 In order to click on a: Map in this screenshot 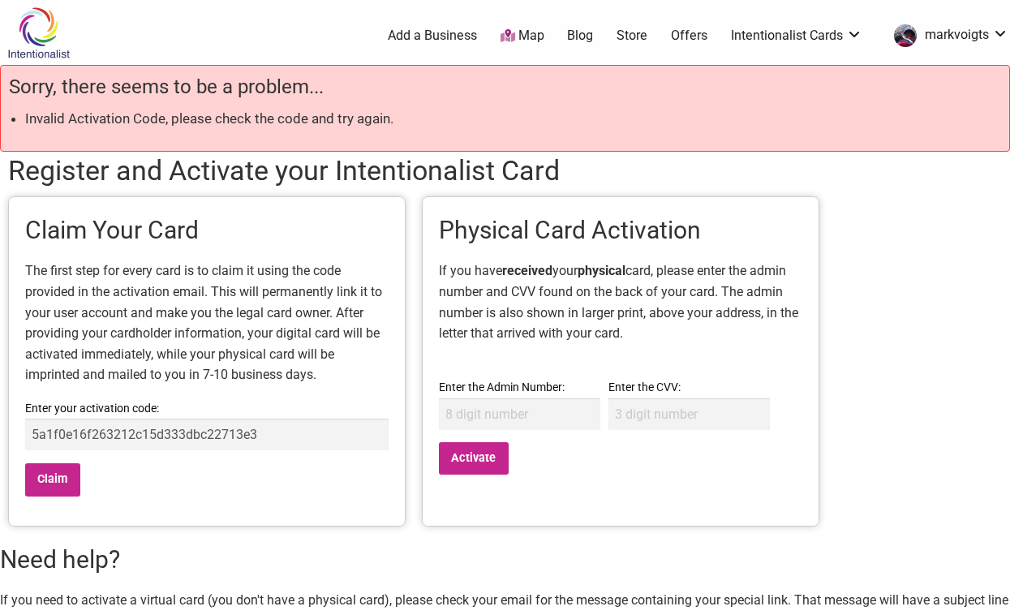, I will do `click(522, 36)`.